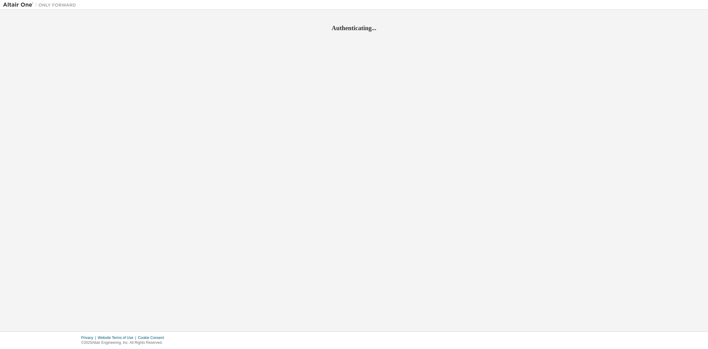 The image size is (708, 349). What do you see at coordinates (152, 337) in the screenshot?
I see `div: Cookie Consent` at bounding box center [152, 337].